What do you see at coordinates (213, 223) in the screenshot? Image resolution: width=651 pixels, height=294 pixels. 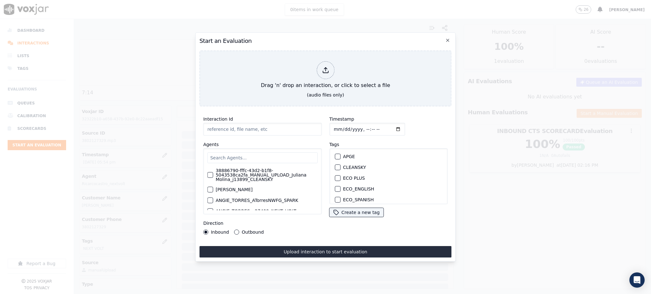 I see `label: Direction` at bounding box center [213, 223].